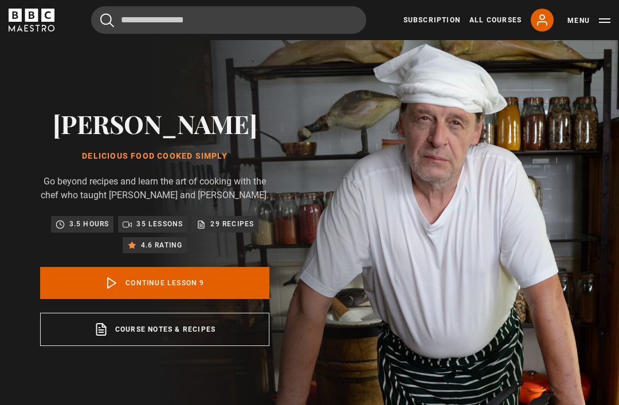 This screenshot has width=619, height=405. I want to click on a: Continue lesson 9, so click(155, 283).